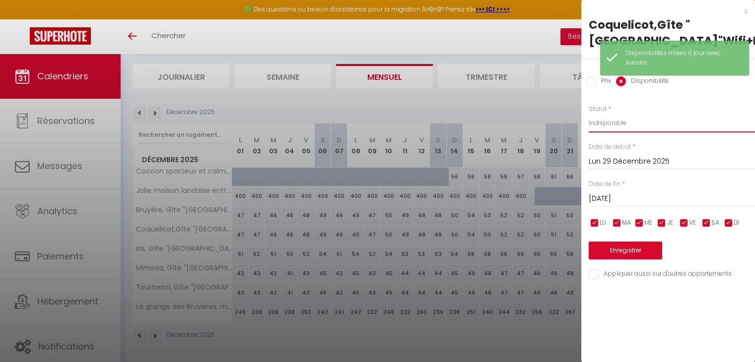 Image resolution: width=755 pixels, height=362 pixels. Describe the element at coordinates (603, 223) in the screenshot. I see `span: LU` at that location.